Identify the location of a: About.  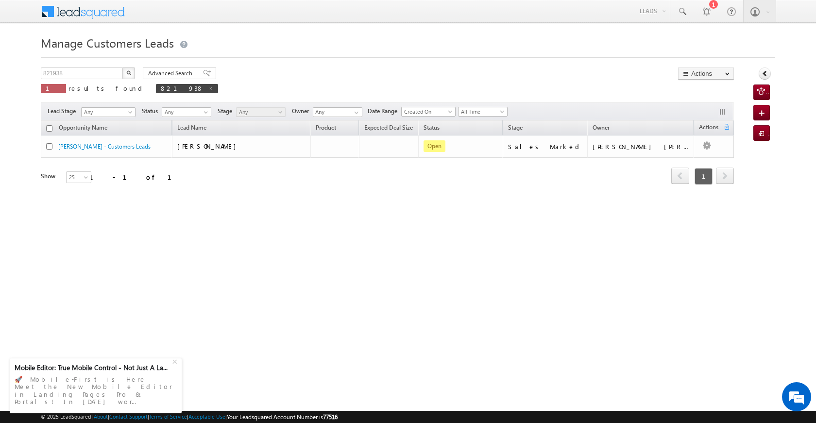
(101, 416).